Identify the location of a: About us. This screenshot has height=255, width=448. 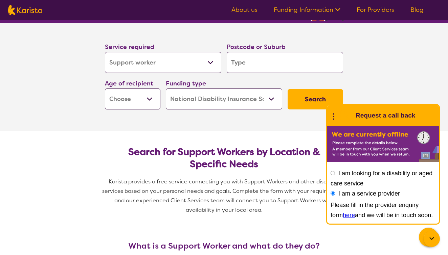
(244, 10).